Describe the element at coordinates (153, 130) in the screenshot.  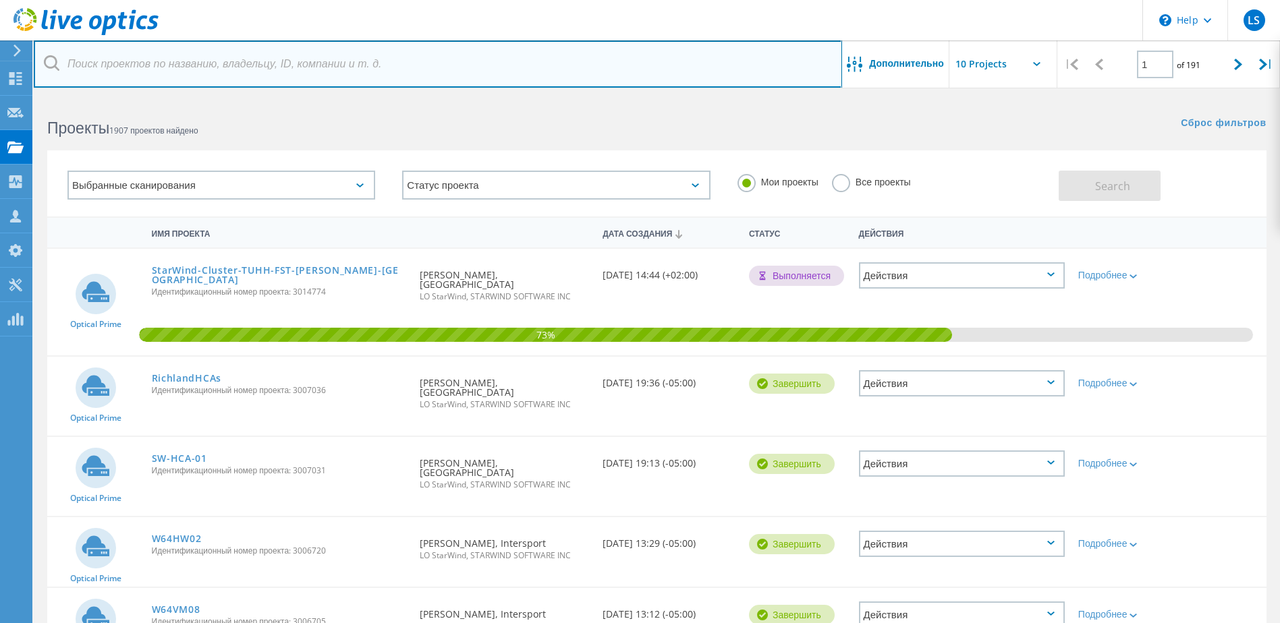
I see `span: 1907 проектов найдено` at that location.